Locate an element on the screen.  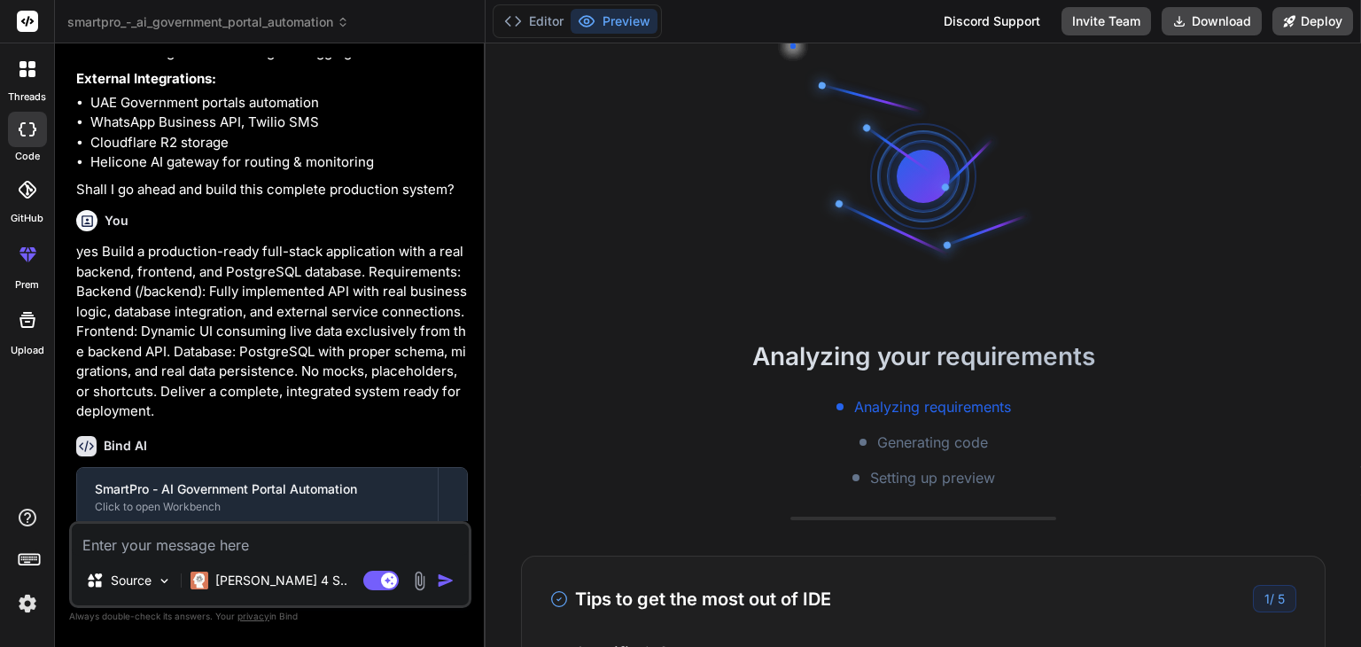
li: Cloudflare R2 storage is located at coordinates (279, 143).